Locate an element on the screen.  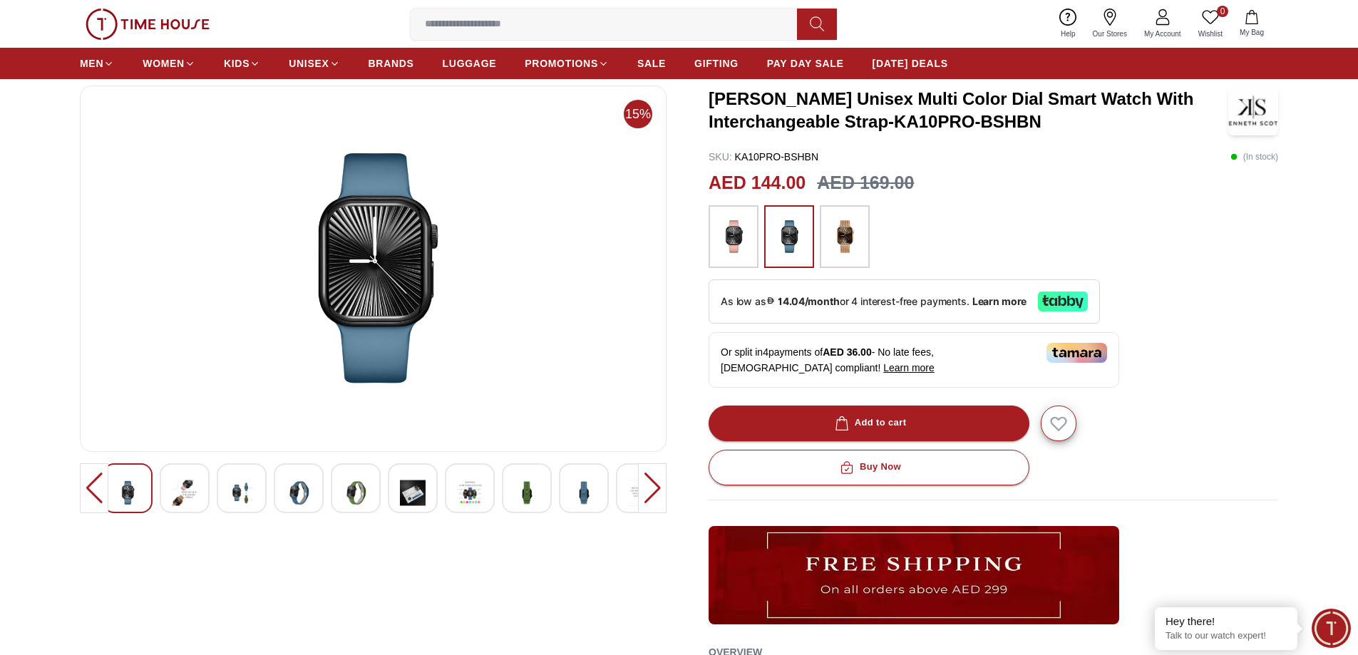
a: WOMEN is located at coordinates (169, 63).